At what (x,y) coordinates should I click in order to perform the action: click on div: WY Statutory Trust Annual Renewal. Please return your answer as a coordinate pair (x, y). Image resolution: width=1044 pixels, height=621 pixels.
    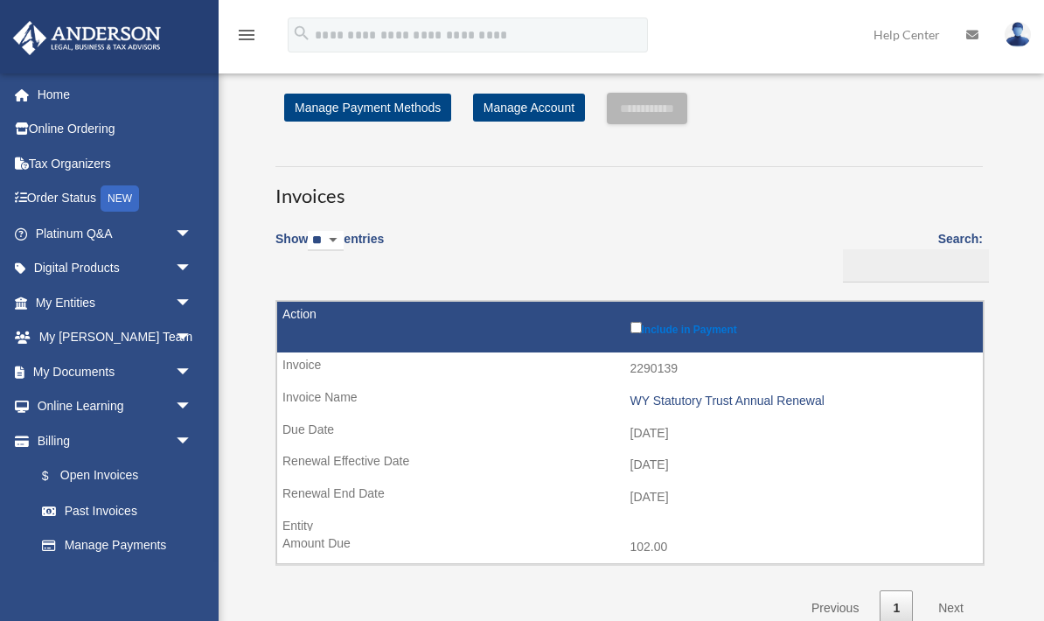
    Looking at the image, I should click on (802, 400).